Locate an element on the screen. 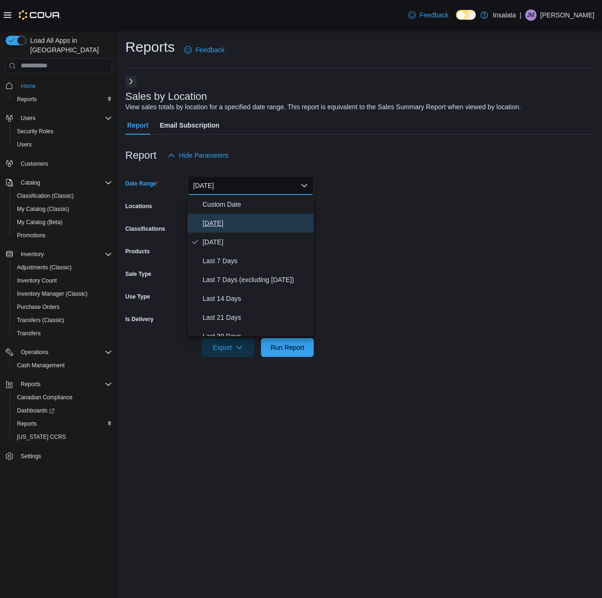 Image resolution: width=602 pixels, height=598 pixels. label: Sale Type is located at coordinates (138, 274).